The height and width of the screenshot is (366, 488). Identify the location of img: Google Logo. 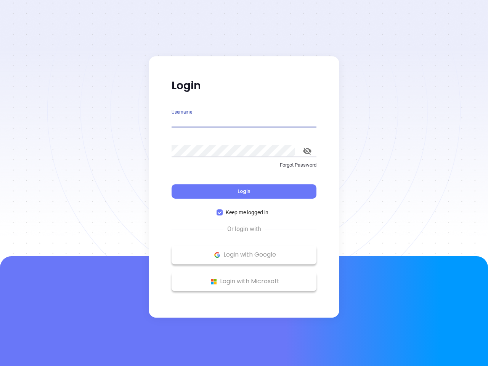
(217, 255).